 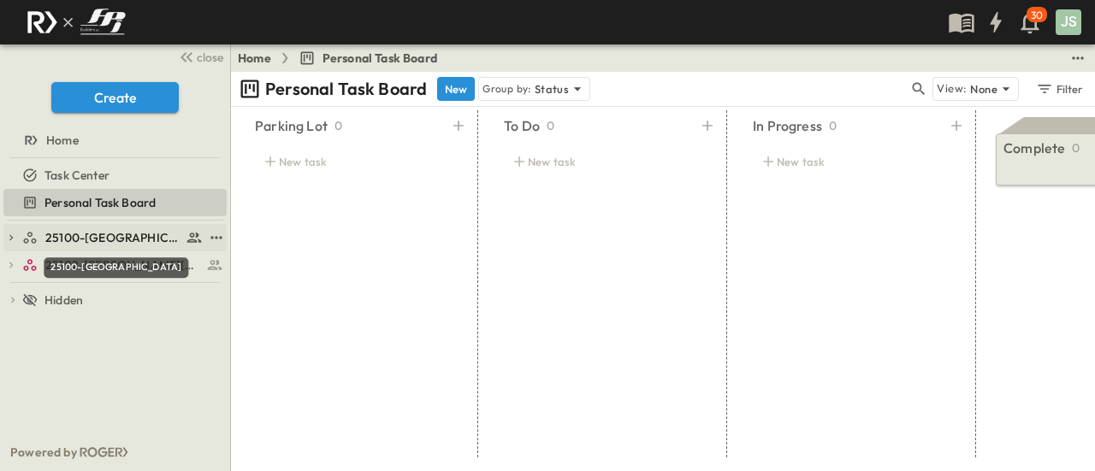 What do you see at coordinates (346, 89) in the screenshot?
I see `p: Personal Task Board` at bounding box center [346, 89].